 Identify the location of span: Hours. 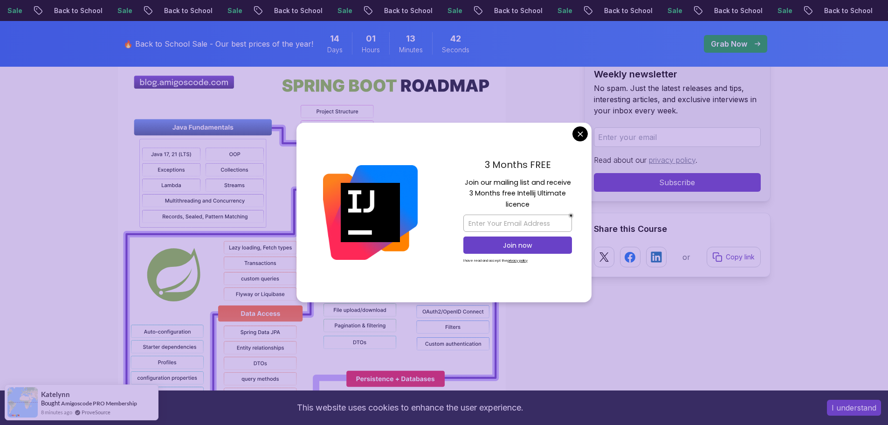
(371, 50).